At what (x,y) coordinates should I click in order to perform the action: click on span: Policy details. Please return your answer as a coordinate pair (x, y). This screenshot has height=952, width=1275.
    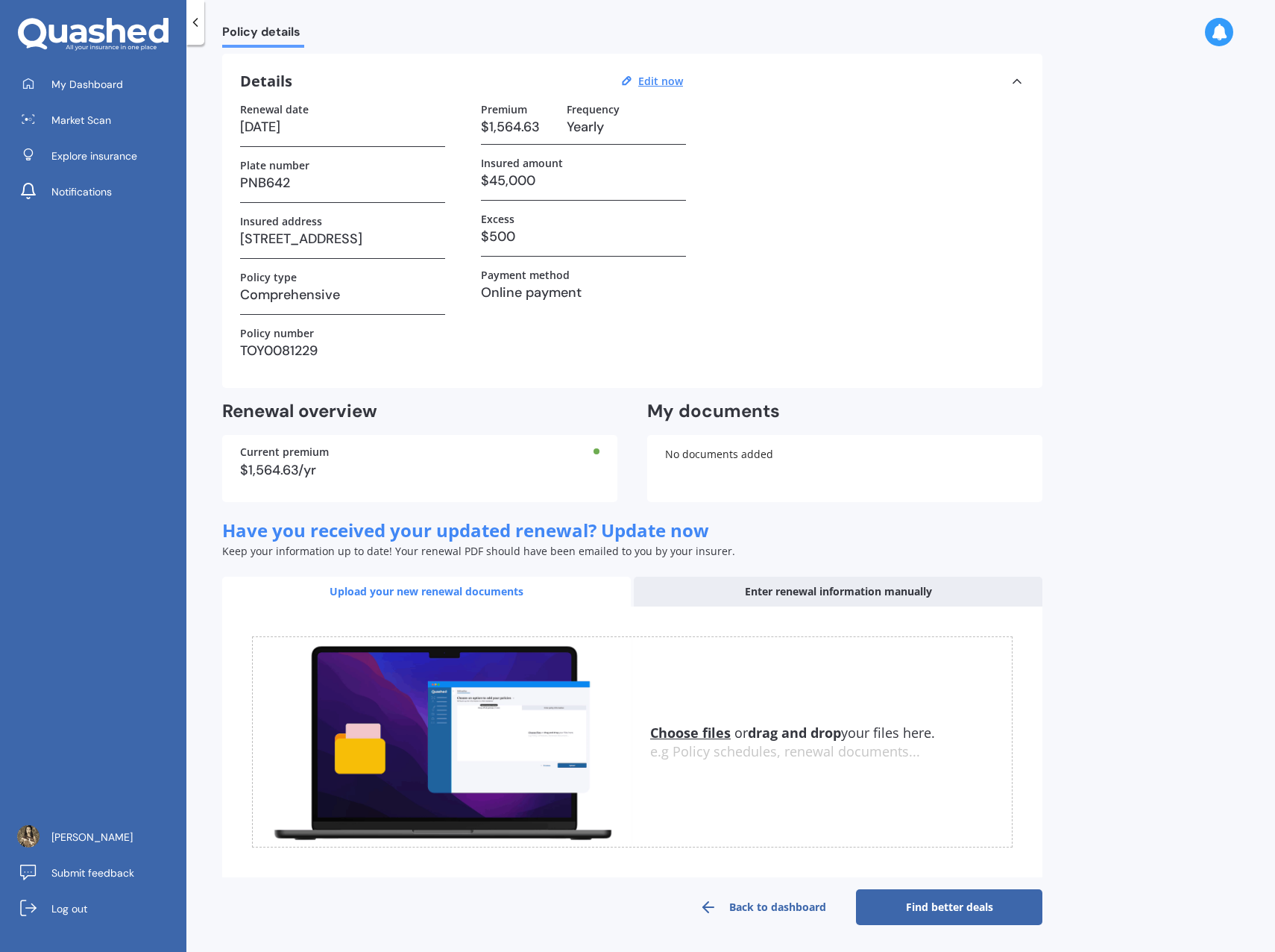
    Looking at the image, I should click on (263, 34).